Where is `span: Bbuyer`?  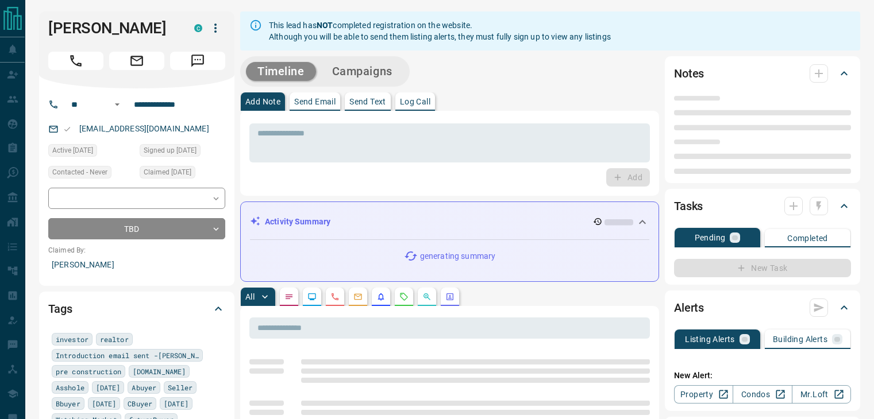 span: Bbuyer is located at coordinates (68, 404).